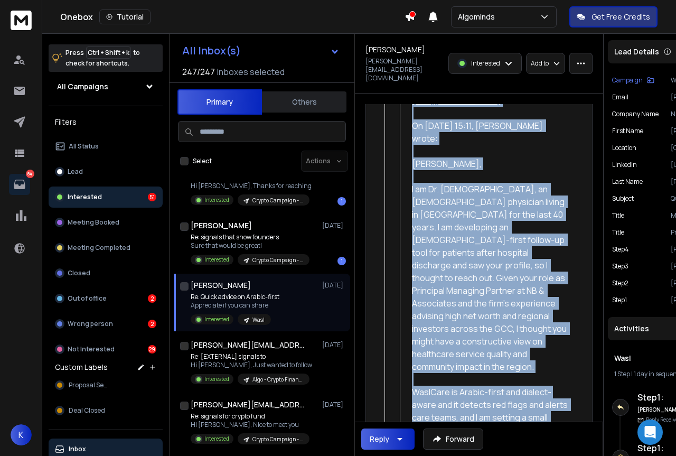  What do you see at coordinates (79, 273) in the screenshot?
I see `p: Closed` at bounding box center [79, 273].